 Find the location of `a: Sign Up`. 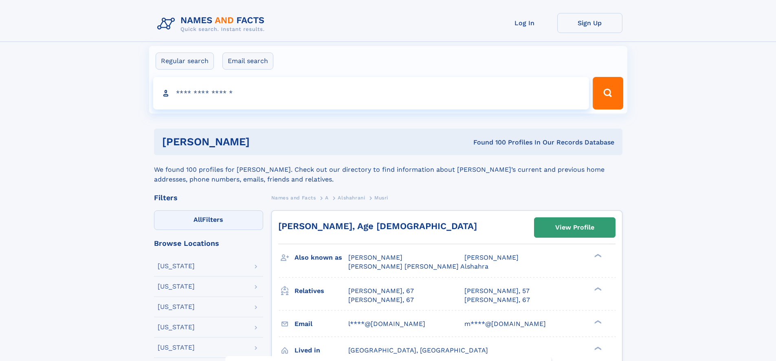

a: Sign Up is located at coordinates (590, 23).